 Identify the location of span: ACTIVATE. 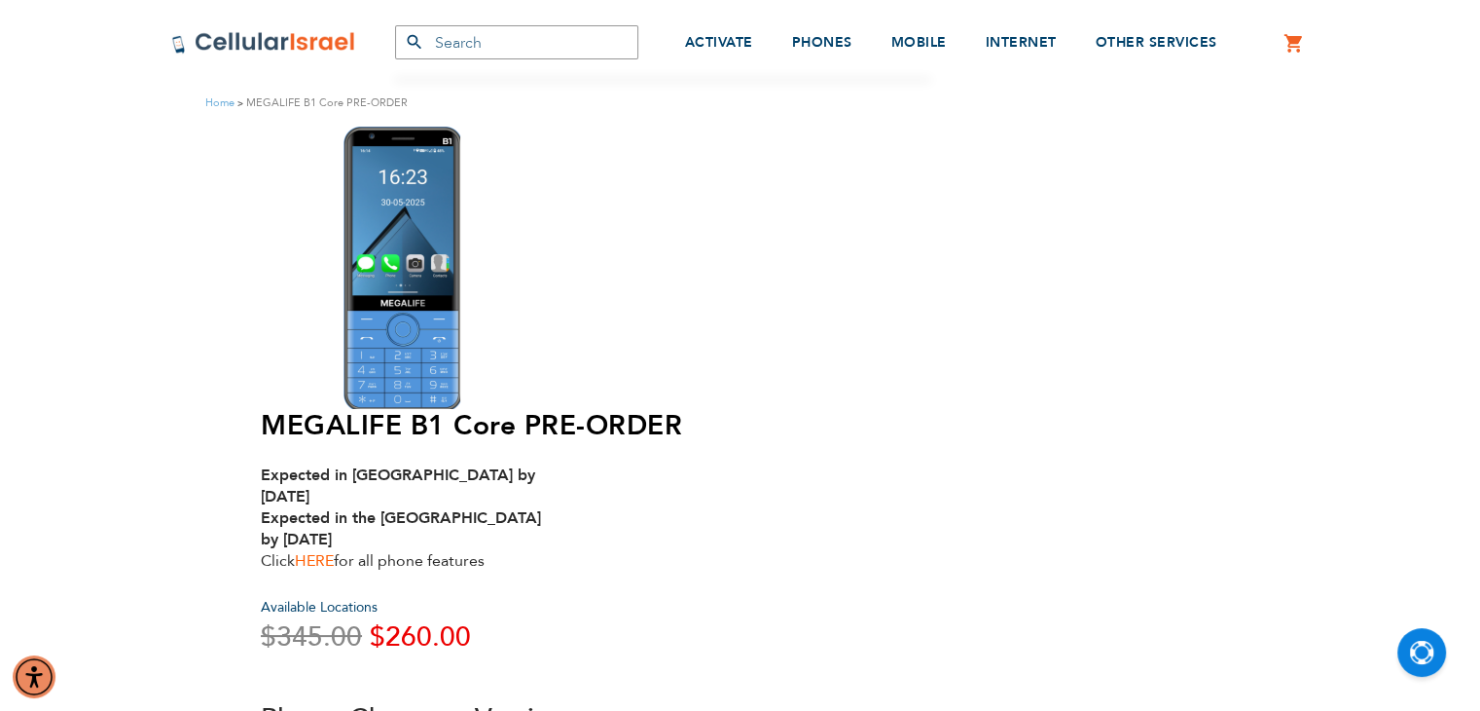
(719, 42).